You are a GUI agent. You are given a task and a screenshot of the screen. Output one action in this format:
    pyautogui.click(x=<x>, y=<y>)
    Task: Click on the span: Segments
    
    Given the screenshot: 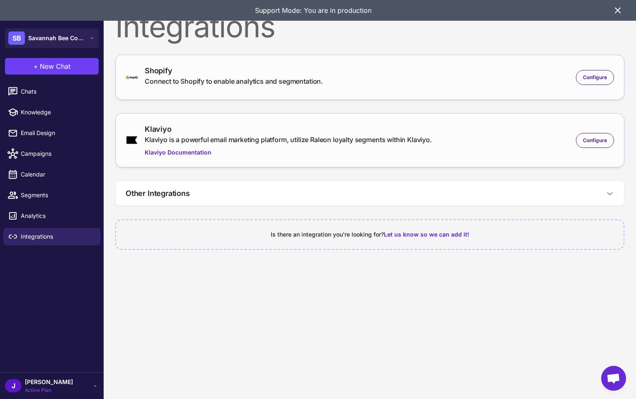 What is the action you would take?
    pyautogui.click(x=57, y=195)
    